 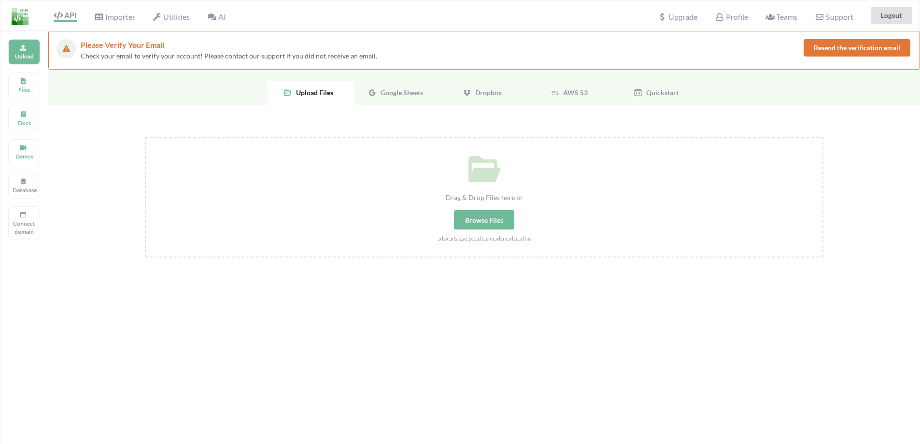 I want to click on p: Upload, so click(x=24, y=56).